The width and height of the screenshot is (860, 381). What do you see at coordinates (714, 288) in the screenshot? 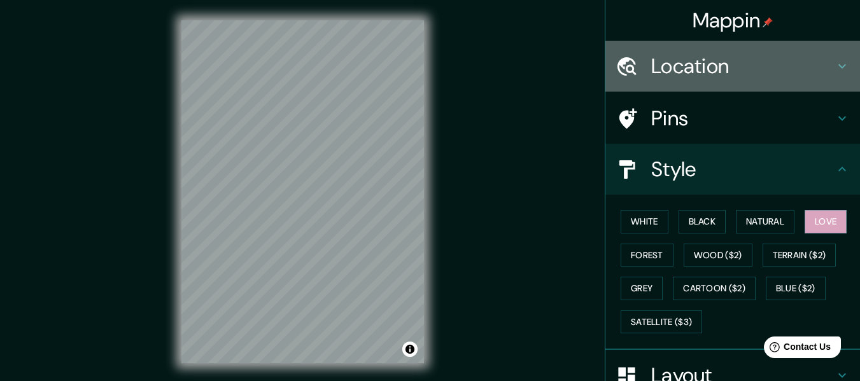
I see `button: Cartoon ($2)` at bounding box center [714, 288].